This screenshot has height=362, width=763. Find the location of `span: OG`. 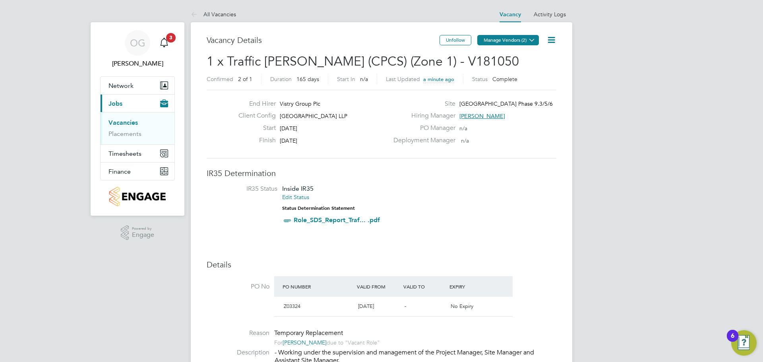

span: OG is located at coordinates (138, 43).